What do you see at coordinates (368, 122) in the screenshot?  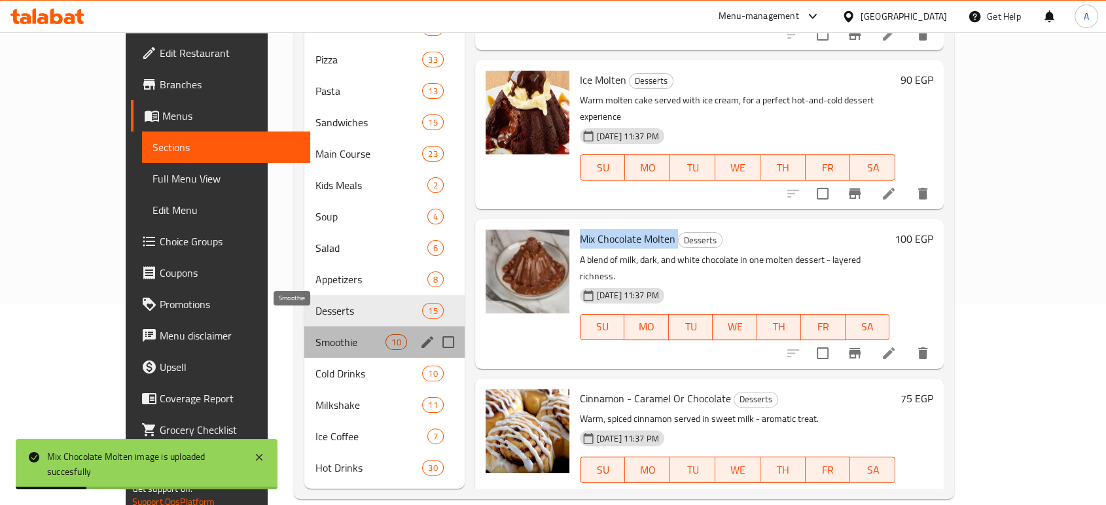 I see `span: Sandwiches` at bounding box center [368, 122].